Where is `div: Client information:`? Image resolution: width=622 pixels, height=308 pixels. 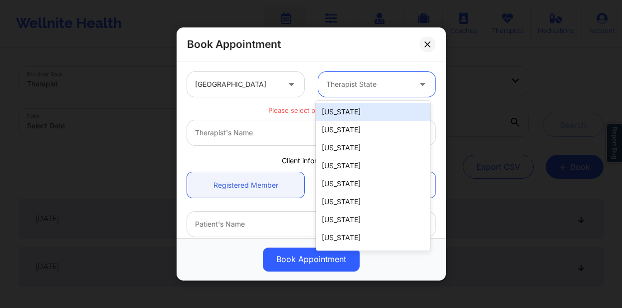 div: Client information: is located at coordinates (311, 161).